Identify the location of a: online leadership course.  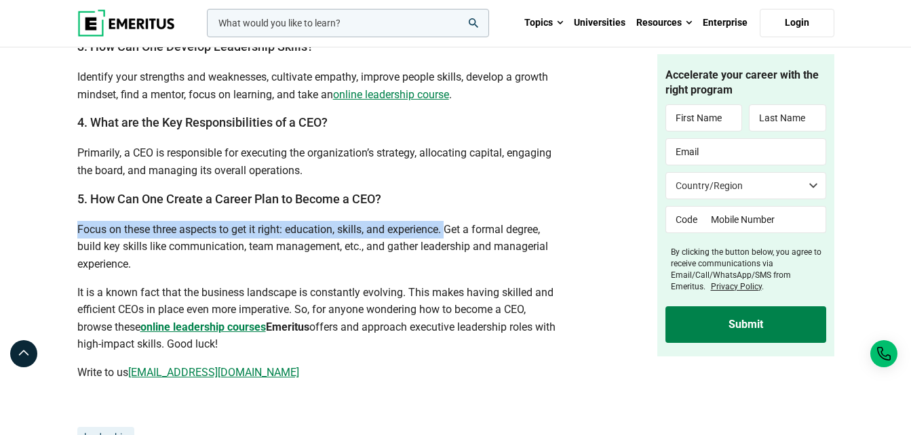
(391, 94).